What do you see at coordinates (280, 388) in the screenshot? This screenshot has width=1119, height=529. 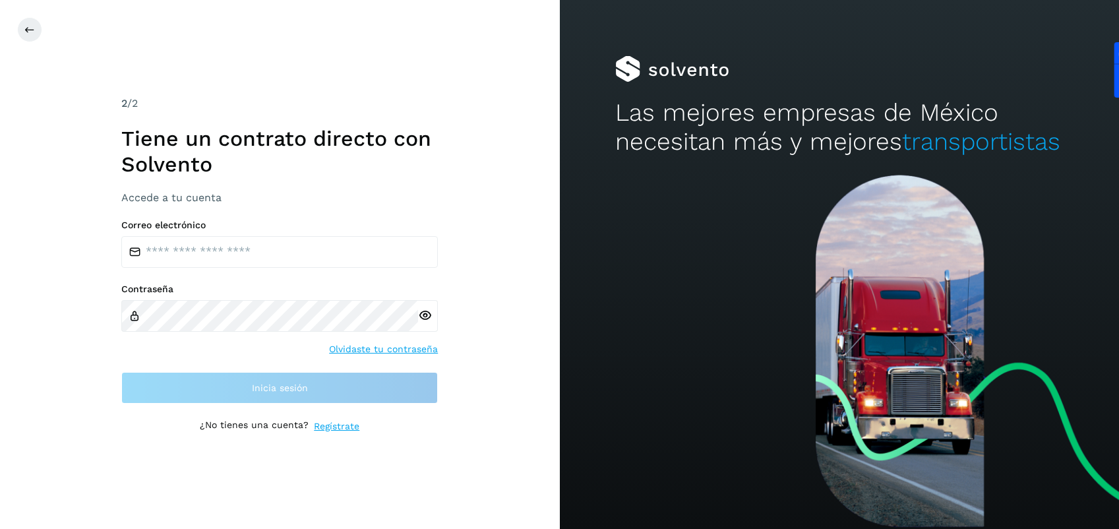 I see `span: Inicia sesión` at bounding box center [280, 388].